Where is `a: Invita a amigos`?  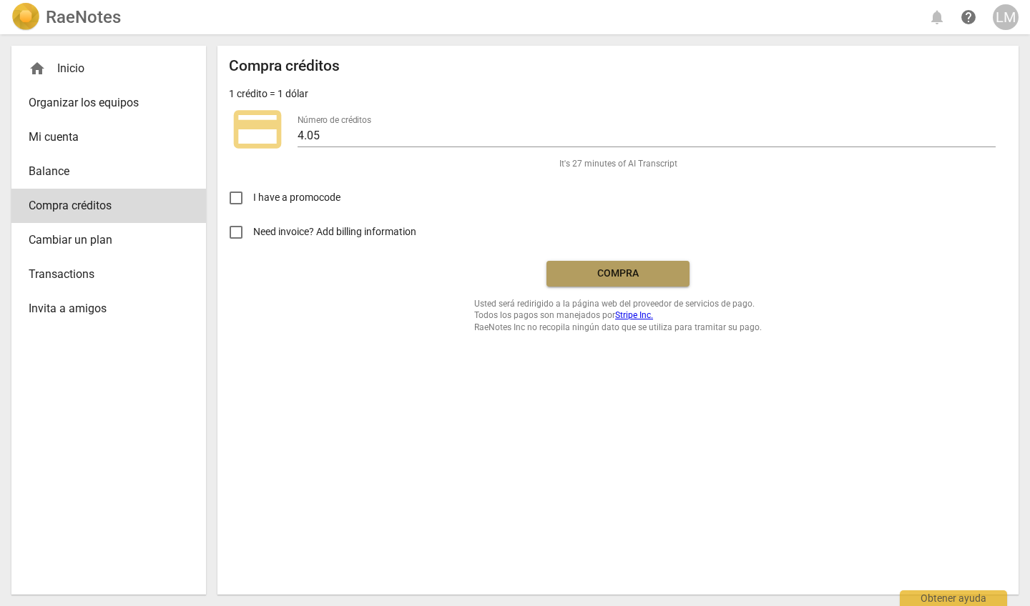
a: Invita a amigos is located at coordinates (109, 309).